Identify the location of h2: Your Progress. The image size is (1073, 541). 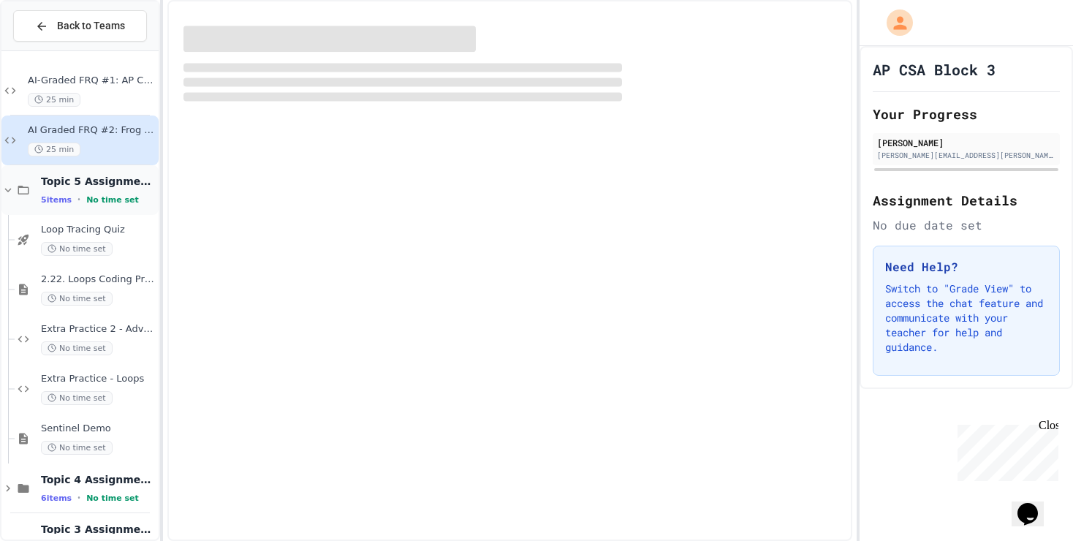
(966, 114).